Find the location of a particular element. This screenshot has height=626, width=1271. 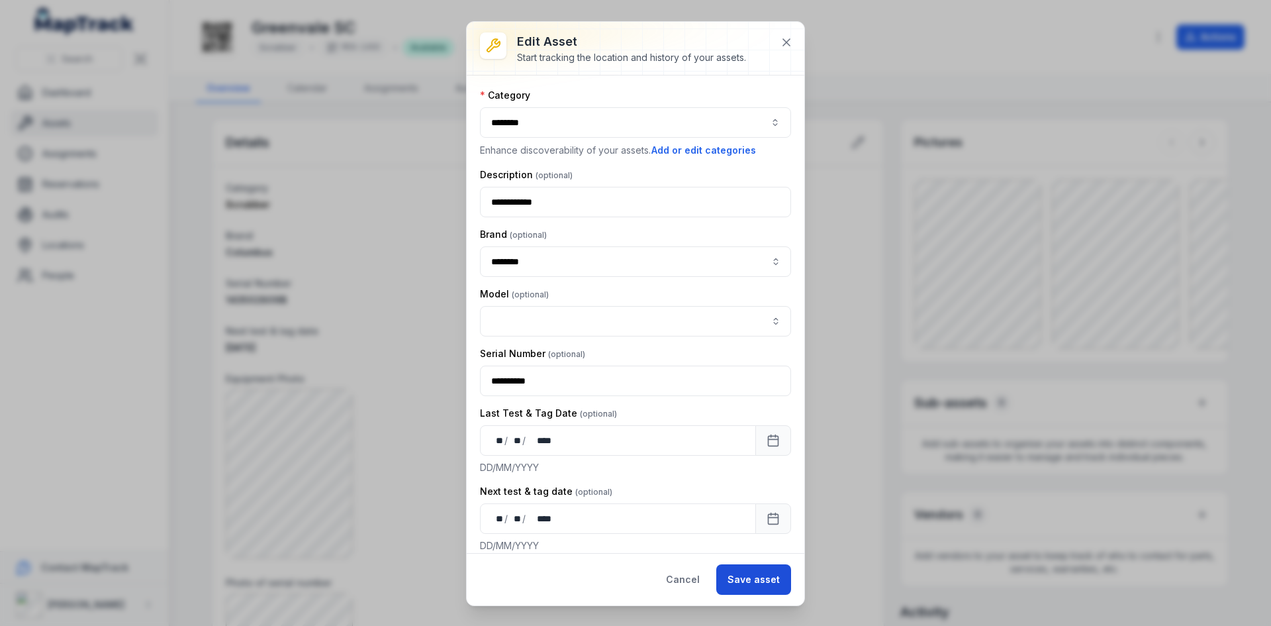

button: Save asset is located at coordinates (753, 579).